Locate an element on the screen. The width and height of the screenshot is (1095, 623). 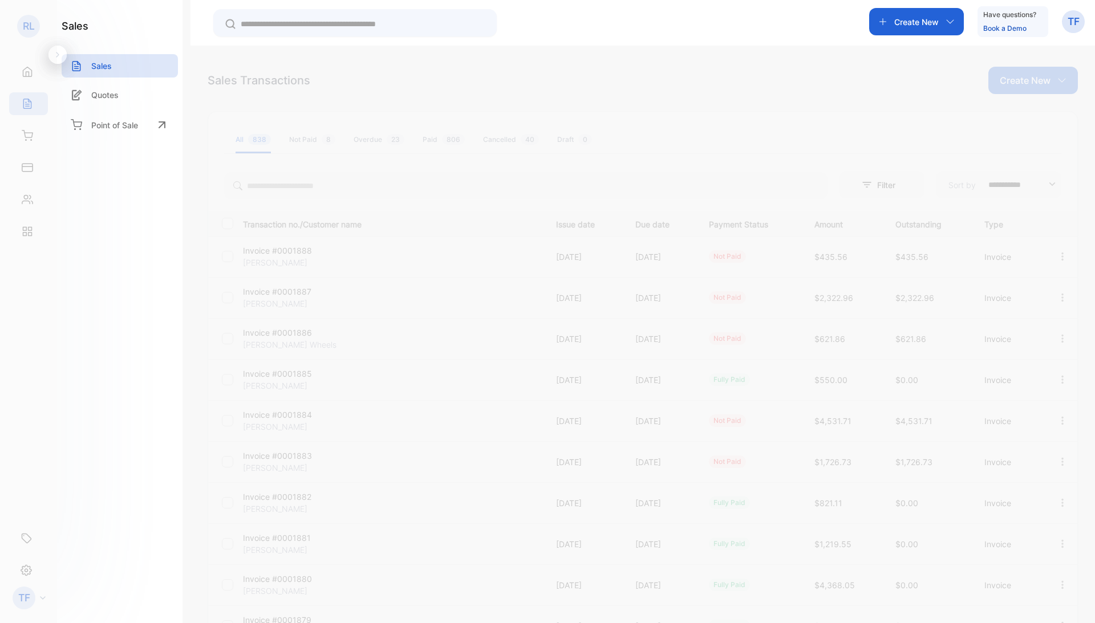
p: Sort by is located at coordinates (962, 185).